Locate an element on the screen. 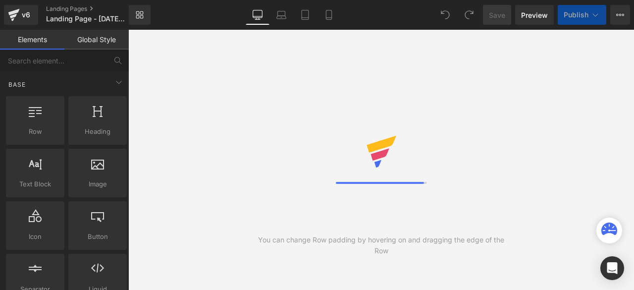 The width and height of the screenshot is (634, 290). button: Undo is located at coordinates (446, 15).